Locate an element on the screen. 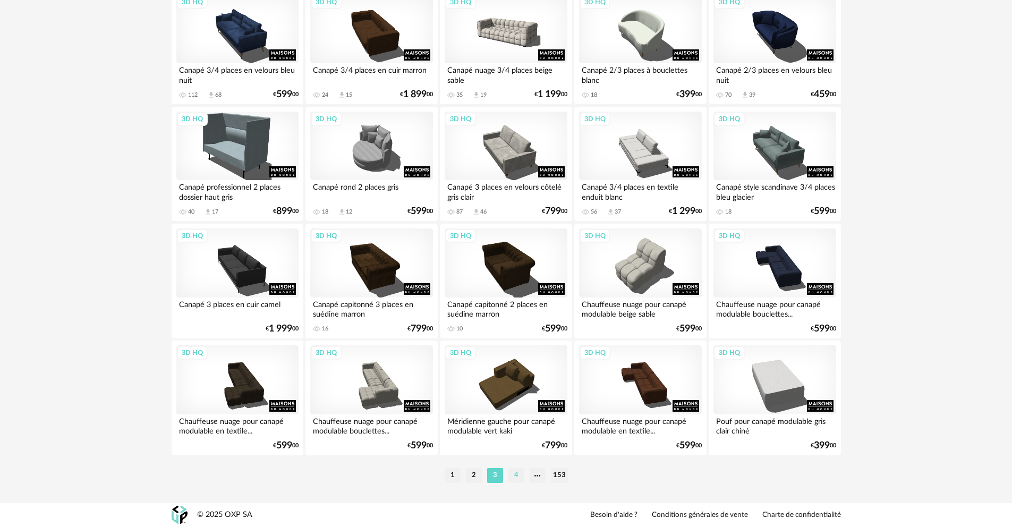 The width and height of the screenshot is (1012, 527). span: 899 is located at coordinates (284, 212).